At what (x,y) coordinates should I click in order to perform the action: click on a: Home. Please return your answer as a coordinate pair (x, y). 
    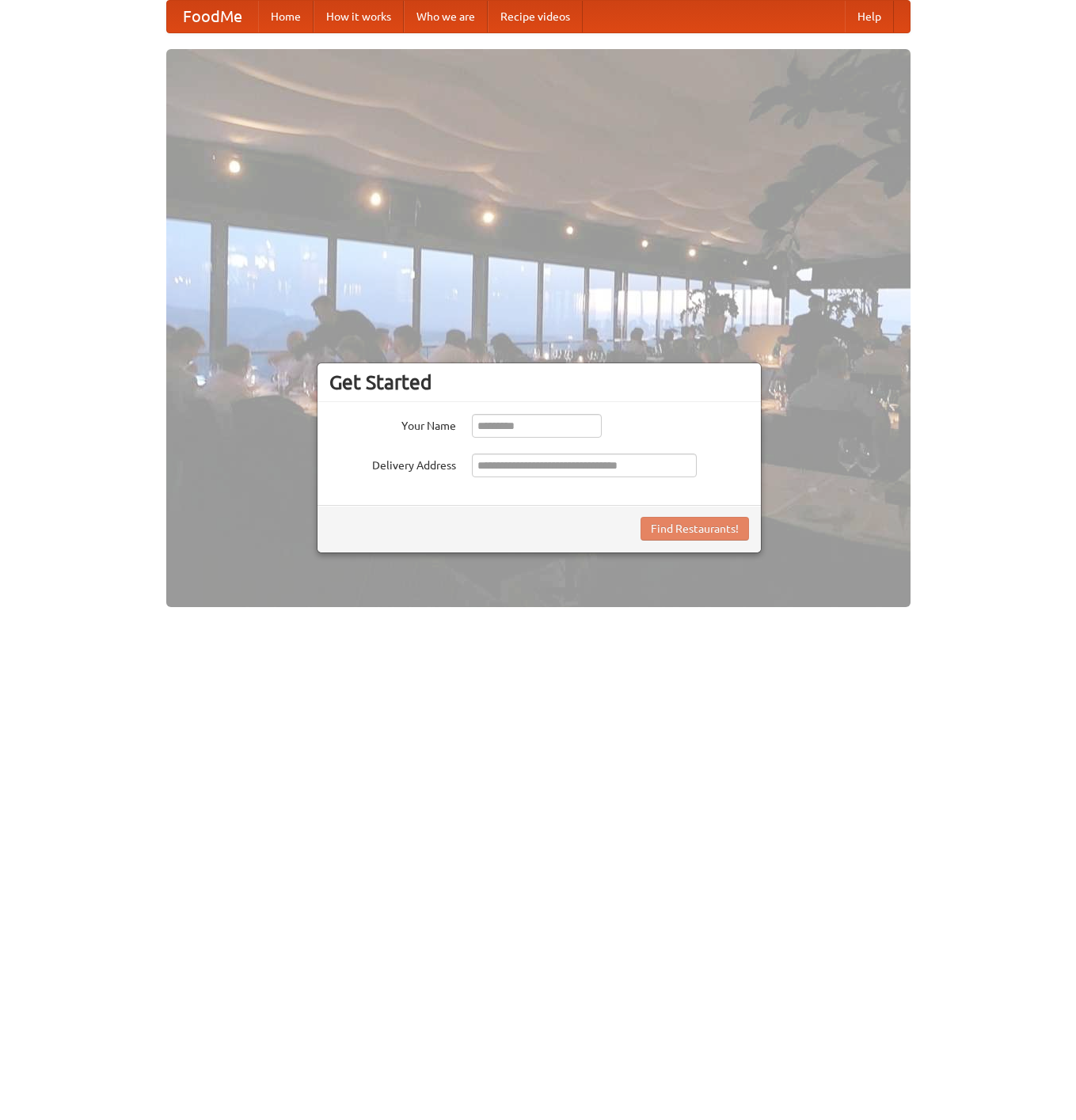
    Looking at the image, I should click on (286, 17).